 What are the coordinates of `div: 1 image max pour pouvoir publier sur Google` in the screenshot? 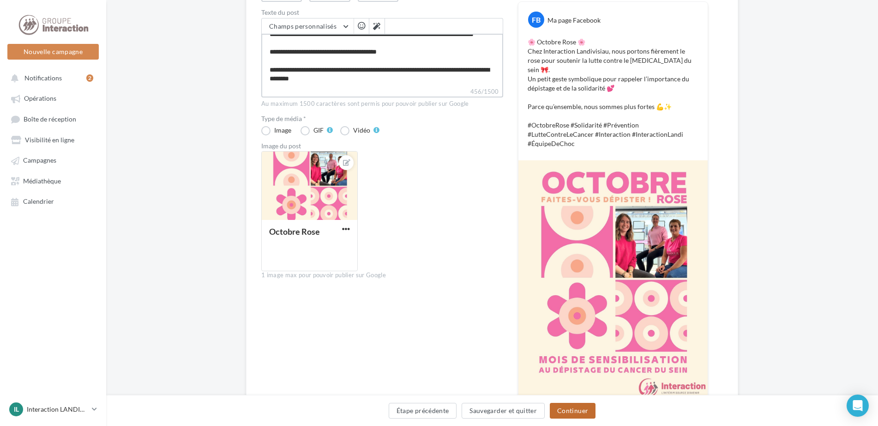 It's located at (382, 275).